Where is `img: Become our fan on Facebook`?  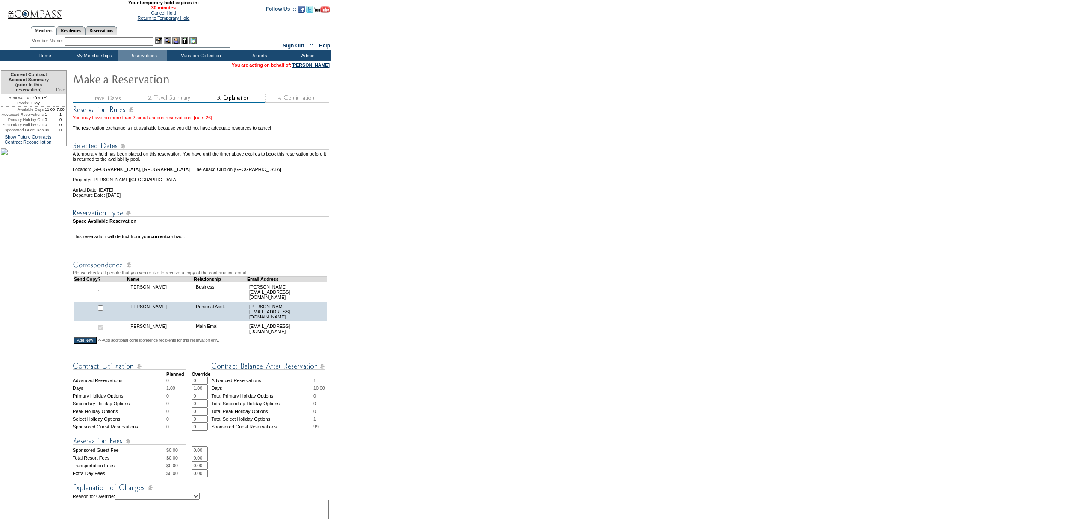 img: Become our fan on Facebook is located at coordinates (301, 9).